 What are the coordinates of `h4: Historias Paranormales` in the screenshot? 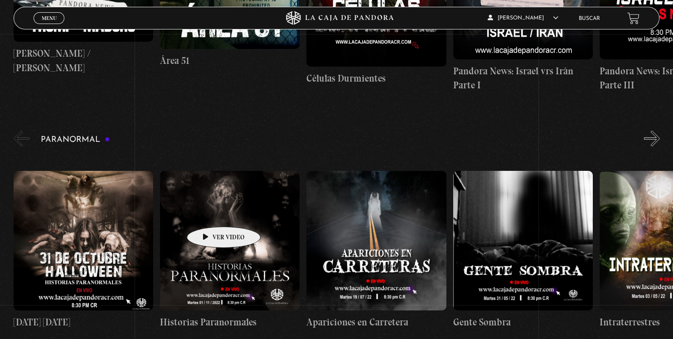 It's located at (230, 322).